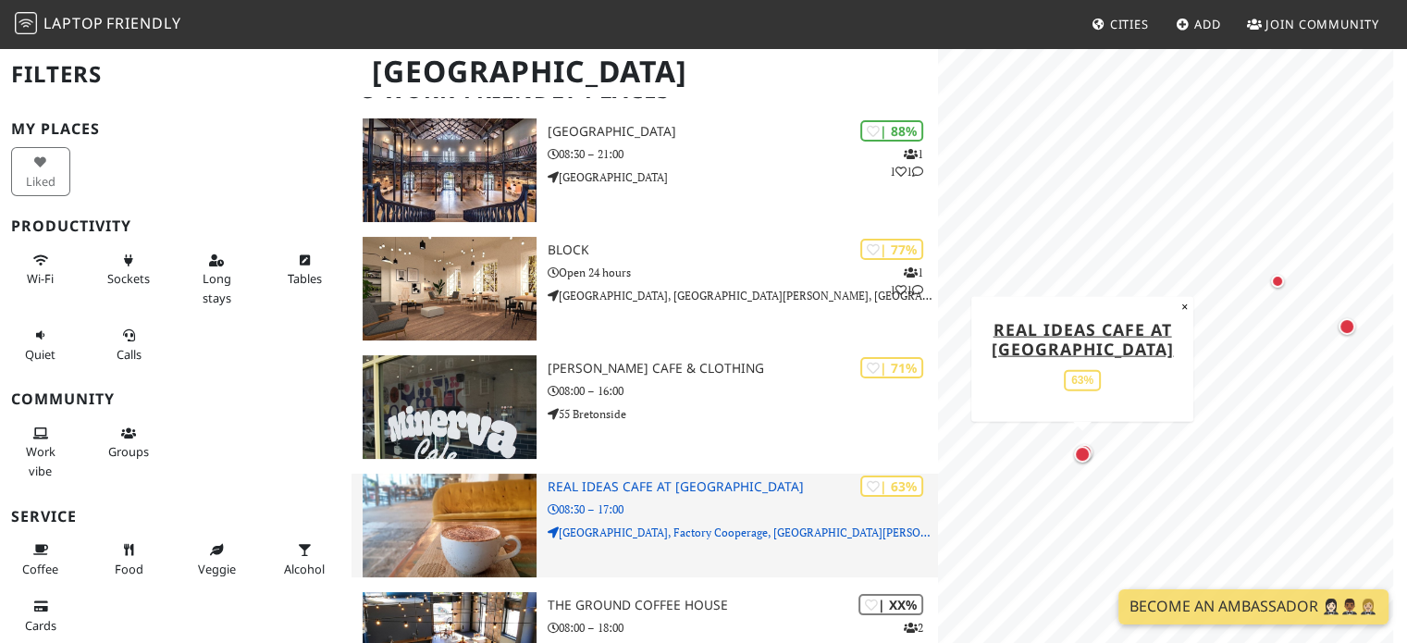  Describe the element at coordinates (176, 226) in the screenshot. I see `h3: Productivity` at that location.